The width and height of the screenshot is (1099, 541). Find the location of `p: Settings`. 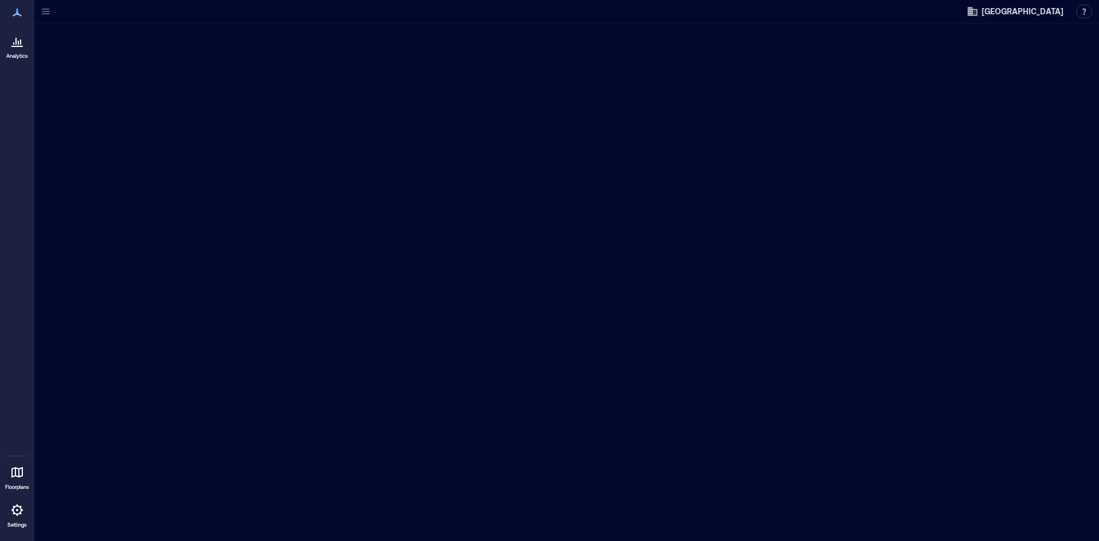

p: Settings is located at coordinates (17, 525).